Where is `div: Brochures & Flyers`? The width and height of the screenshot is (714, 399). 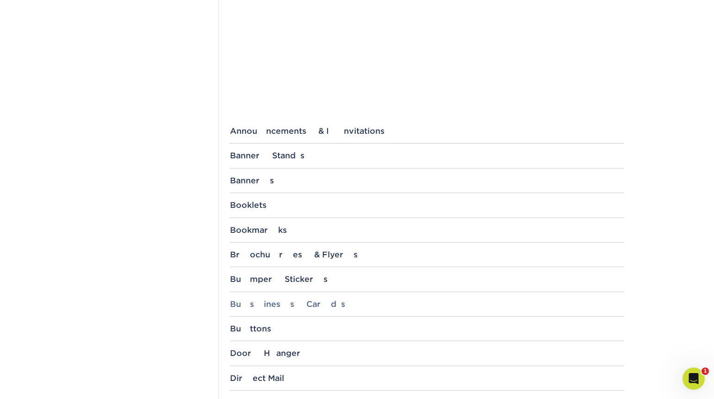 div: Brochures & Flyers is located at coordinates (426, 254).